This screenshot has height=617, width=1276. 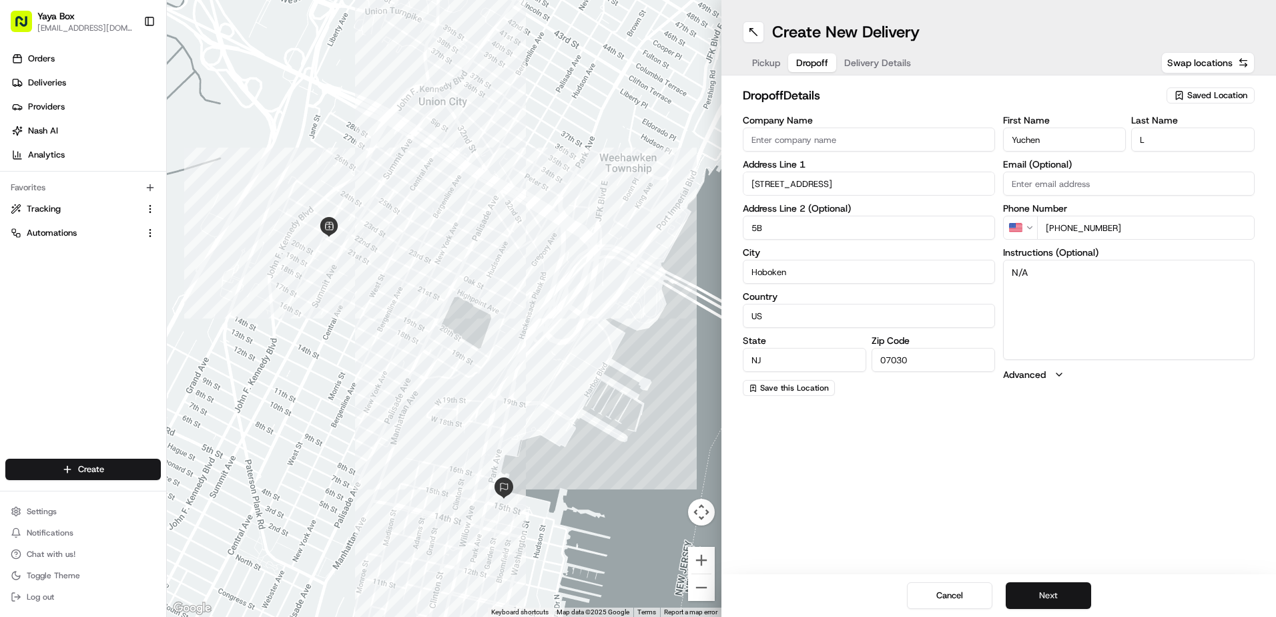 I want to click on label: City, so click(x=869, y=252).